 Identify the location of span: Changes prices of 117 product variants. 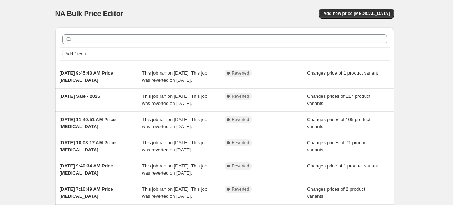
(339, 100).